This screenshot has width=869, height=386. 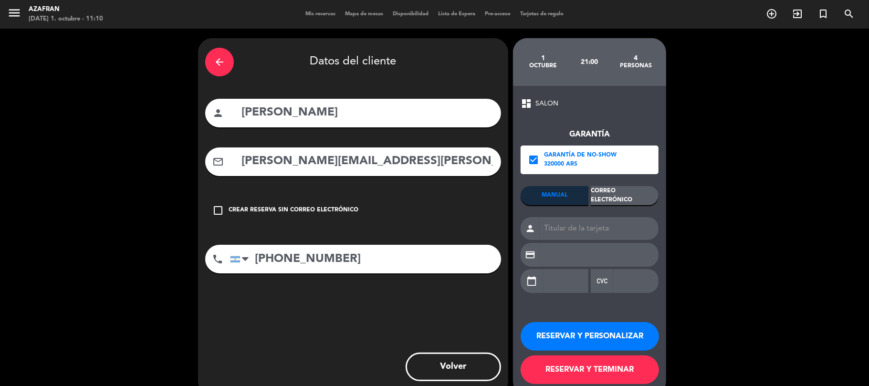 What do you see at coordinates (590, 370) in the screenshot?
I see `button: RESERVAR Y TERMINAR` at bounding box center [590, 370].